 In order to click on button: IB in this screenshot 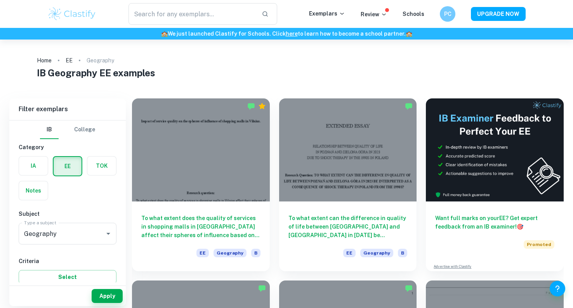, I will do `click(49, 130)`.